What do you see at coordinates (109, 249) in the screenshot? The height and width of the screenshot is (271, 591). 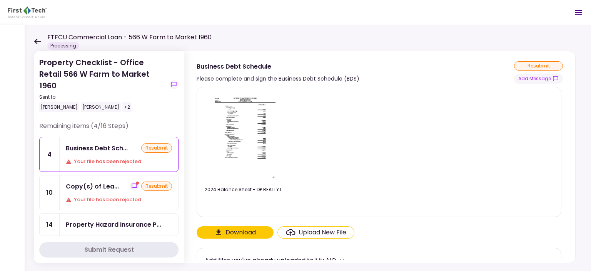 I see `button: Submit Request` at bounding box center [109, 249].